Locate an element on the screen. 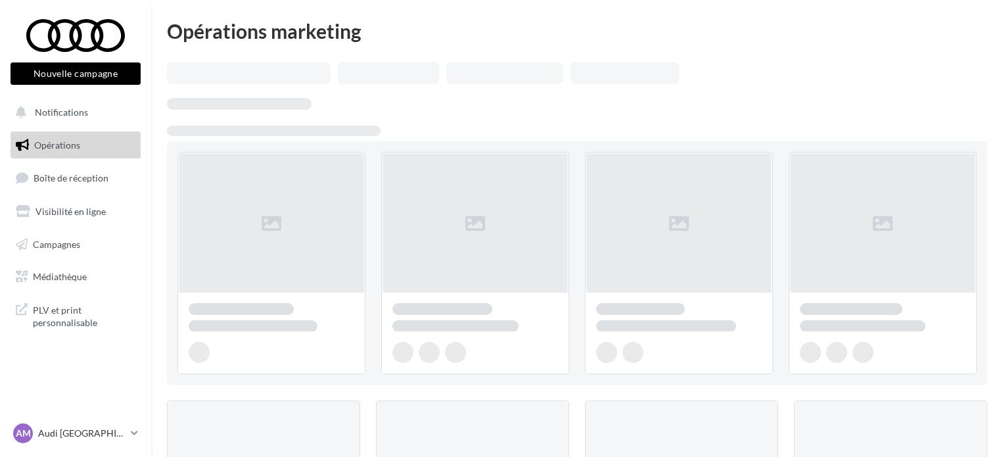  a: Opérations is located at coordinates (76, 145).